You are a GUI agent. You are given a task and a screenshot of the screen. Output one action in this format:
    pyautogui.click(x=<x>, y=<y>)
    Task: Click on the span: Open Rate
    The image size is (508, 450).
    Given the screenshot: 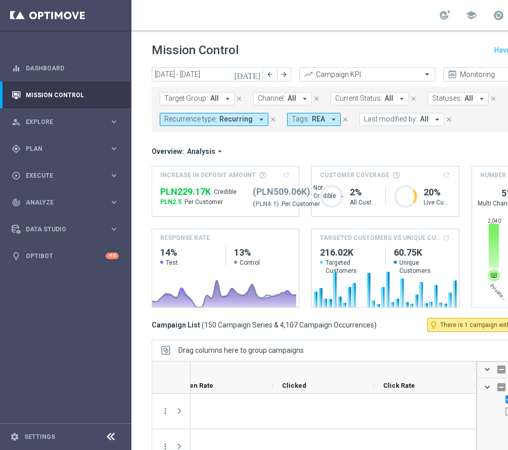 What is the action you would take?
    pyautogui.click(x=197, y=385)
    